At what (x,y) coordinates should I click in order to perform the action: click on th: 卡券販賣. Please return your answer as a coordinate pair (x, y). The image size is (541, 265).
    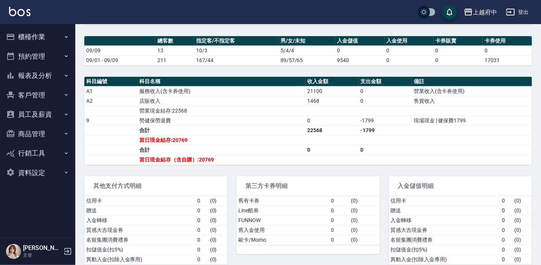
    Looking at the image, I should click on (458, 41).